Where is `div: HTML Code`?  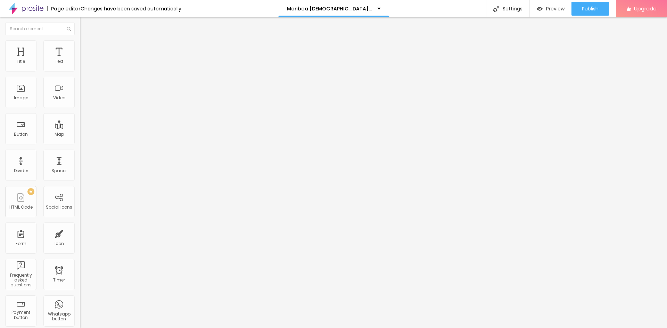
div: HTML Code is located at coordinates (21, 207).